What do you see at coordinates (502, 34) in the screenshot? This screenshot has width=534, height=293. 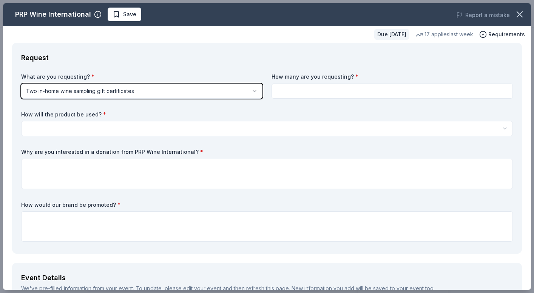 I see `button: Requirements` at bounding box center [502, 34].